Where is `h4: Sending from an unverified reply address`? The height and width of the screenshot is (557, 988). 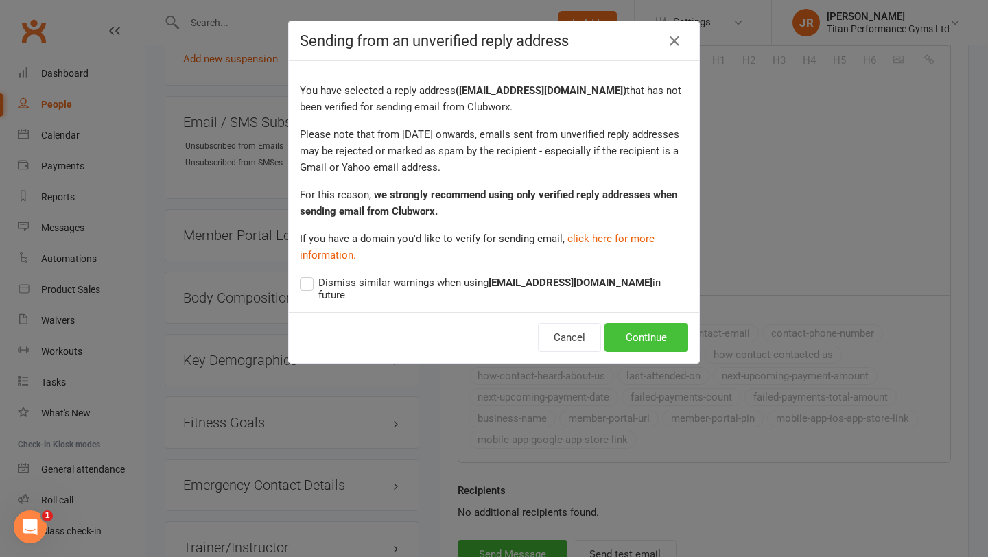 h4: Sending from an unverified reply address is located at coordinates (494, 40).